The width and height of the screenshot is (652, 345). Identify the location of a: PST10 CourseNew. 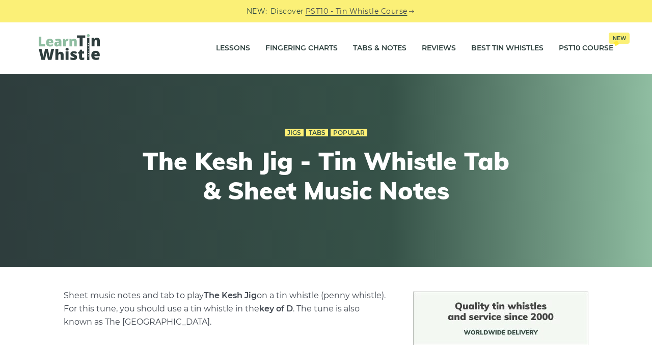
(586, 48).